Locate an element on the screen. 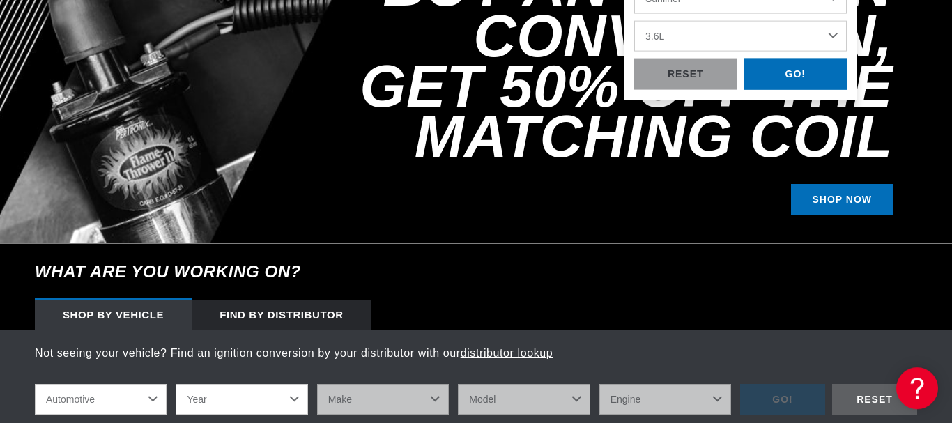 The width and height of the screenshot is (952, 423). select: Model is located at coordinates (523, 399).